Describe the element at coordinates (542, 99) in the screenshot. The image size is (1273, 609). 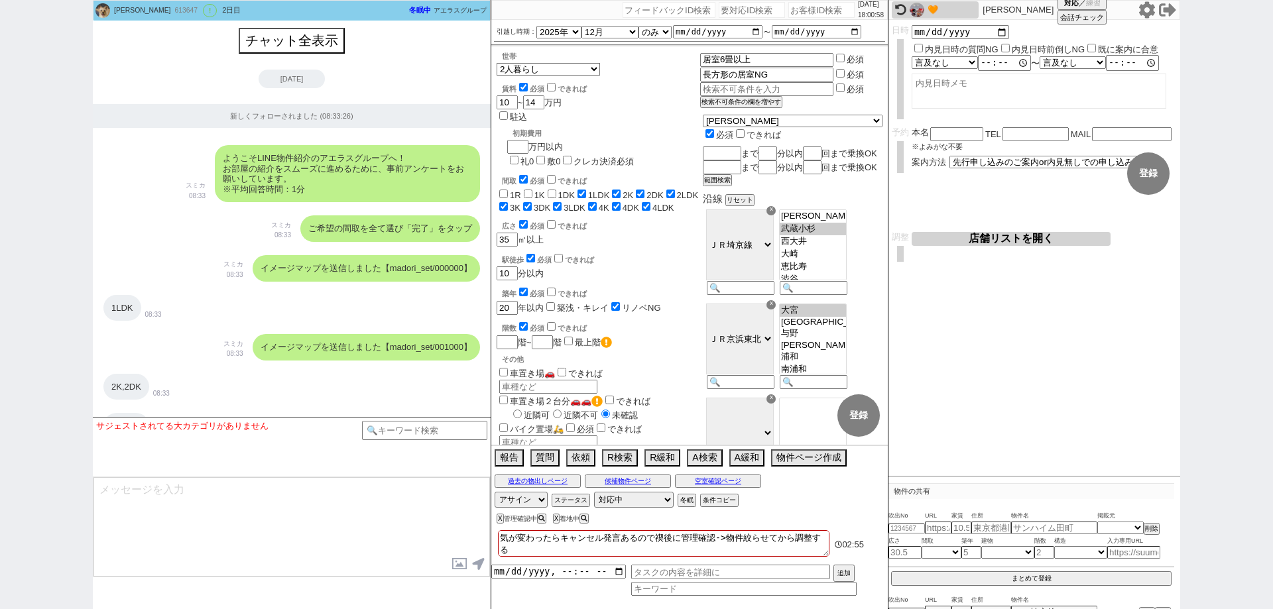
I see `div: ~ 万円` at that location.